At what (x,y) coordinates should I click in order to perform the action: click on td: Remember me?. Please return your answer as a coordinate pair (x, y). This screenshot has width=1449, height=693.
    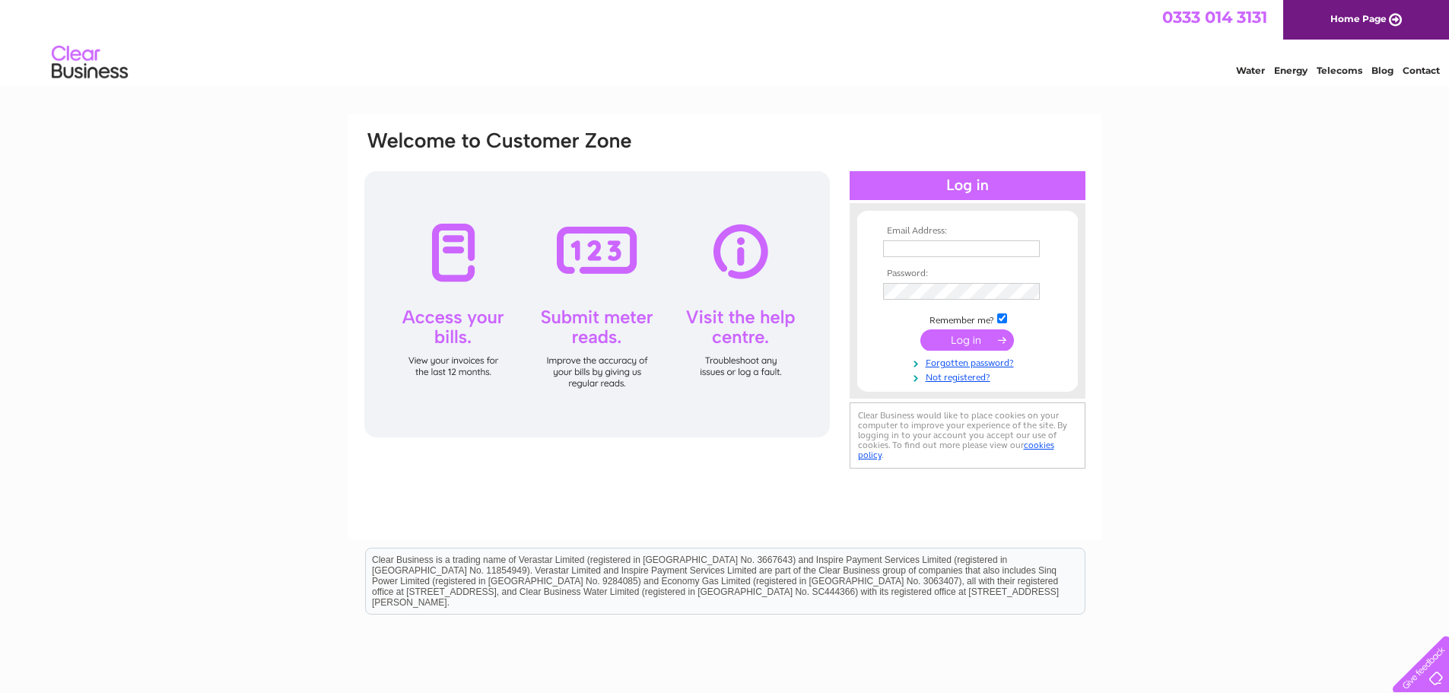
    Looking at the image, I should click on (967, 319).